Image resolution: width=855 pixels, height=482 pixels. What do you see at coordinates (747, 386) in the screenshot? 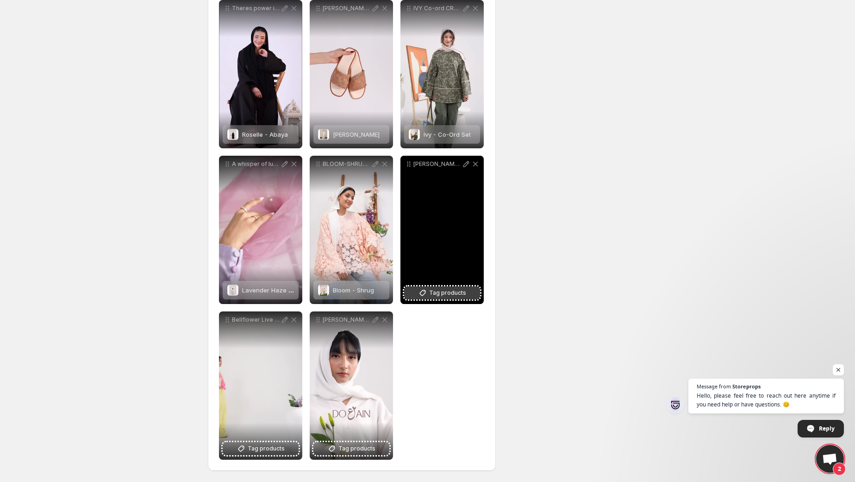
I see `span: Storeprops` at bounding box center [747, 386].